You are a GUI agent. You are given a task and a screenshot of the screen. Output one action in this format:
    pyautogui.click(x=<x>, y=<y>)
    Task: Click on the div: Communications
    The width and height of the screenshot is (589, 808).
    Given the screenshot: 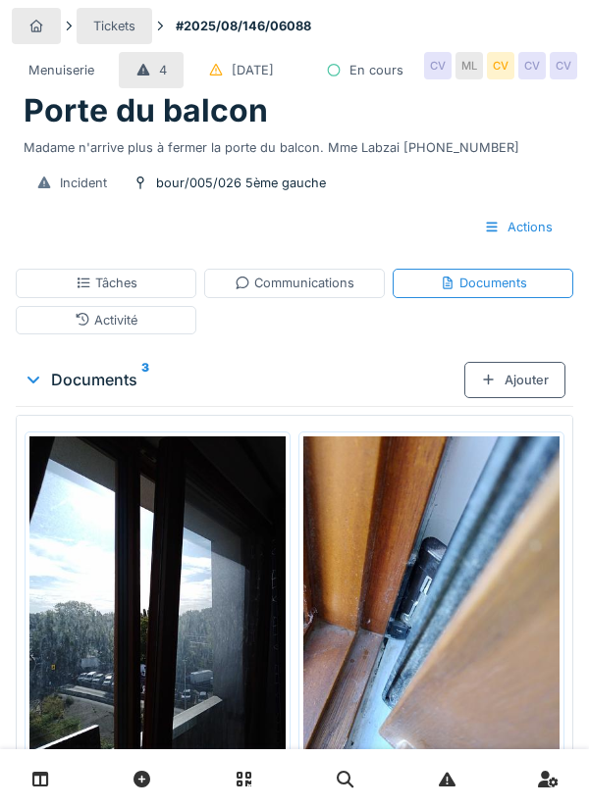 What is the action you would take?
    pyautogui.click(x=294, y=283)
    